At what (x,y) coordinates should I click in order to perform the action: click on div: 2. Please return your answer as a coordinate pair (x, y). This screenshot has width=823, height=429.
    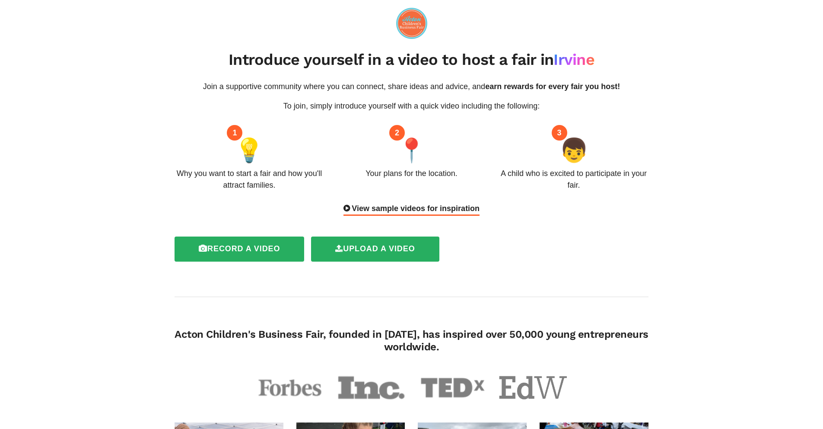
    Looking at the image, I should click on (397, 133).